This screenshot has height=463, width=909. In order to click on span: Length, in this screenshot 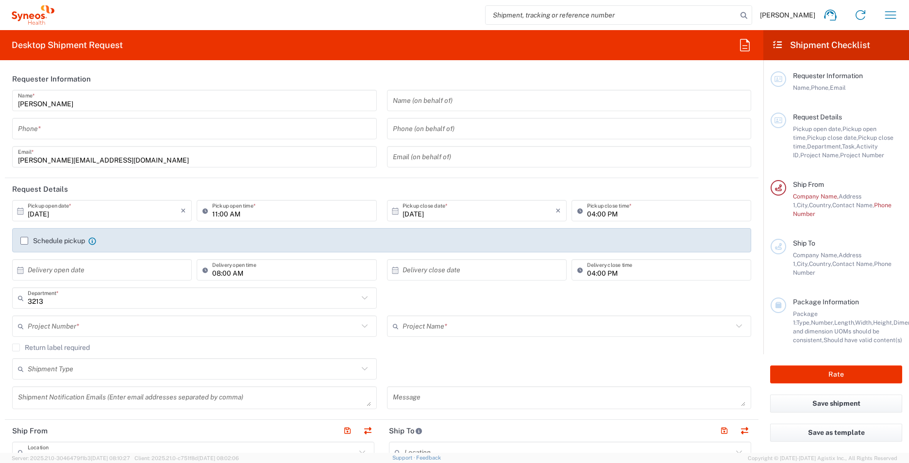, I will do `click(844, 322)`.